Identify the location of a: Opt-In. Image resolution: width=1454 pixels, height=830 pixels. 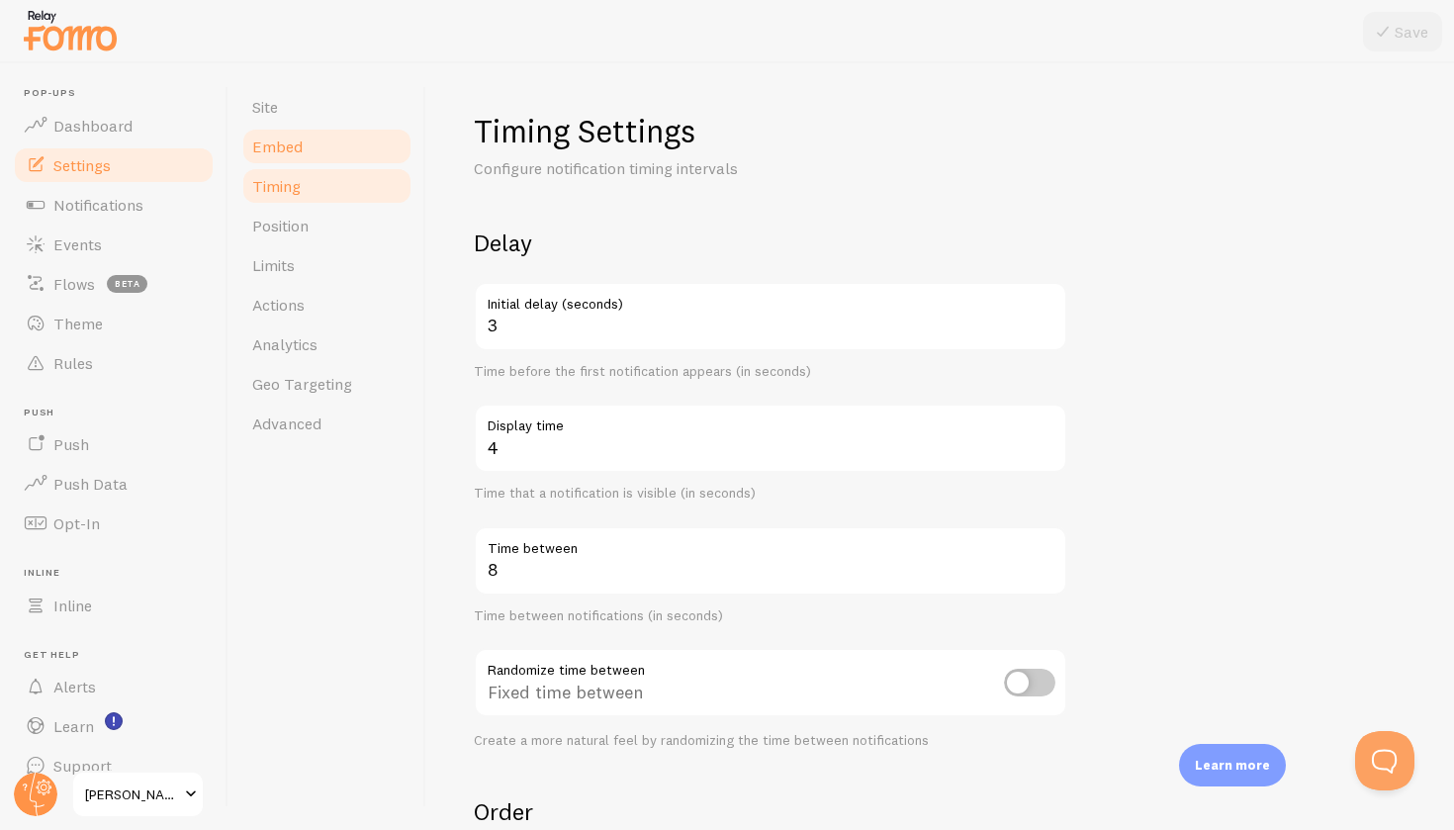
(114, 523).